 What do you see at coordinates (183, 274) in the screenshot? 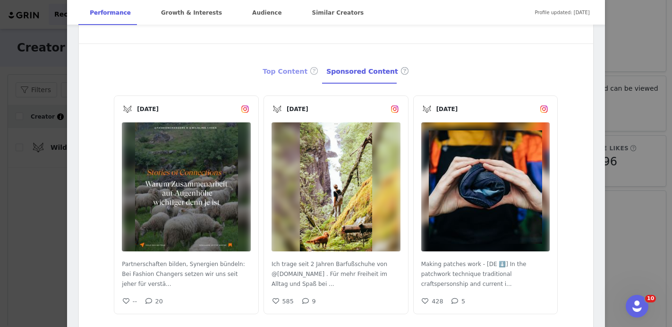
I see `span: Partnerschaften bilden, Synergien bündeln: Bei Fashion Changers setzen wir uns seit jeher für ver...` at bounding box center [183, 274].